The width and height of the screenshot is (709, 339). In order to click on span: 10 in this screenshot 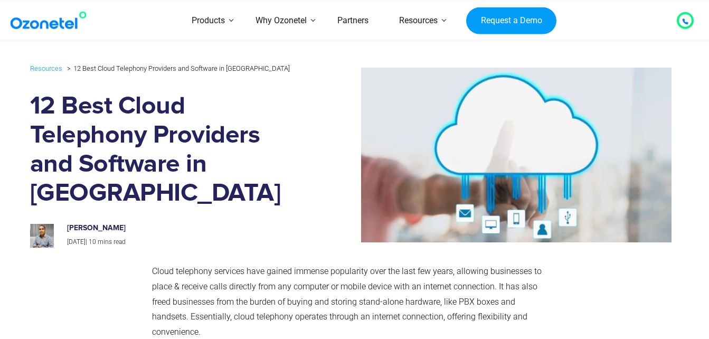, I will do `click(92, 242)`.